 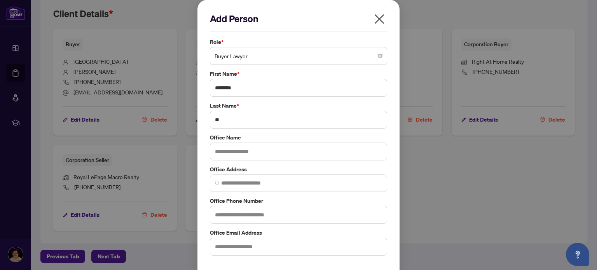 I want to click on label: Office Name, so click(x=299, y=138).